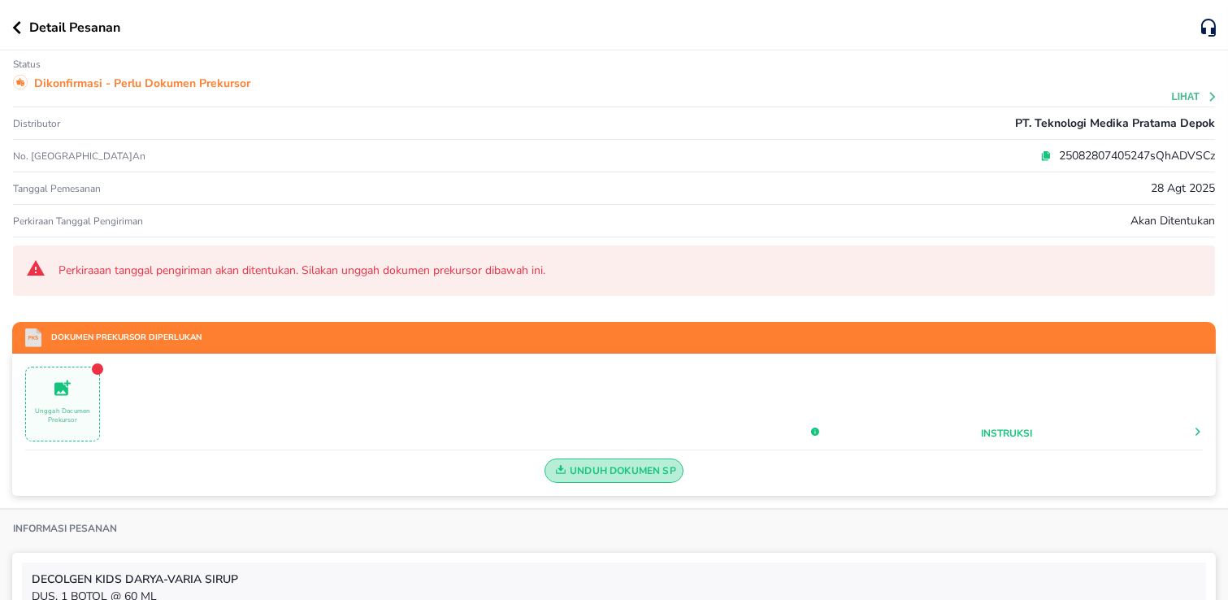 This screenshot has height=600, width=1228. Describe the element at coordinates (27, 64) in the screenshot. I see `p: Status` at that location.